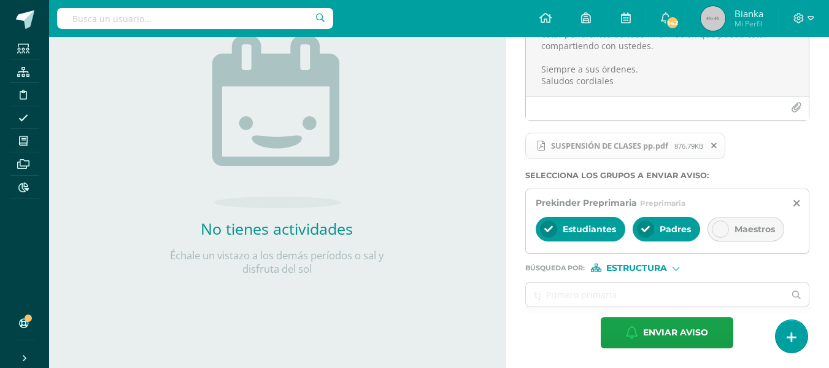 This screenshot has width=829, height=368. Describe the element at coordinates (586, 203) in the screenshot. I see `span: Prekinder Preprimaria` at that location.